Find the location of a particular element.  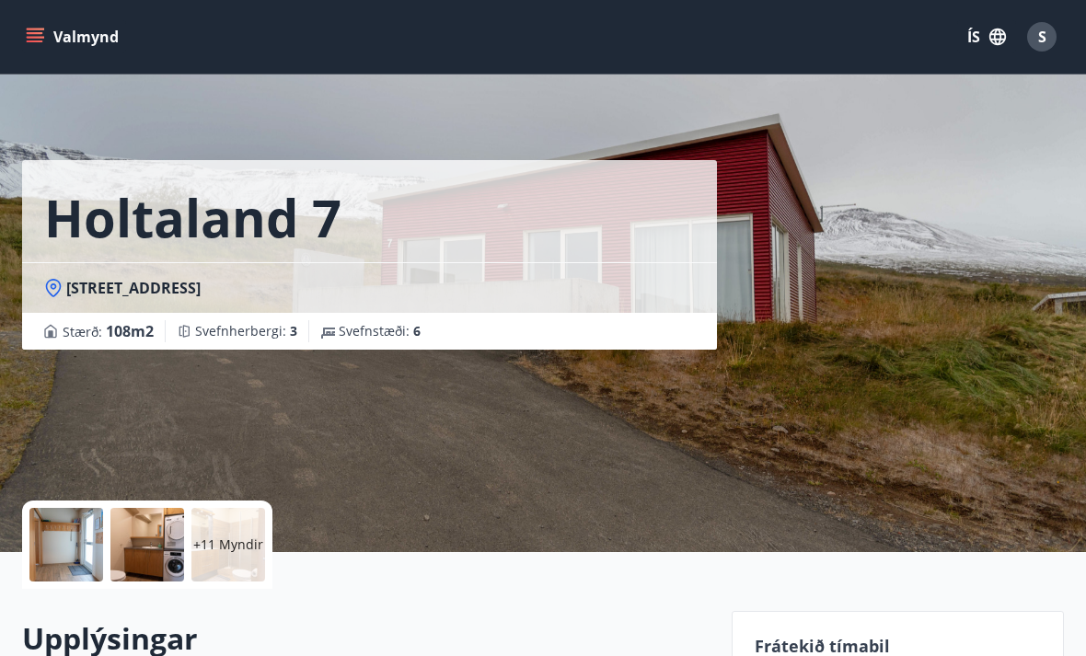

p: +11 Myndir is located at coordinates (228, 545).